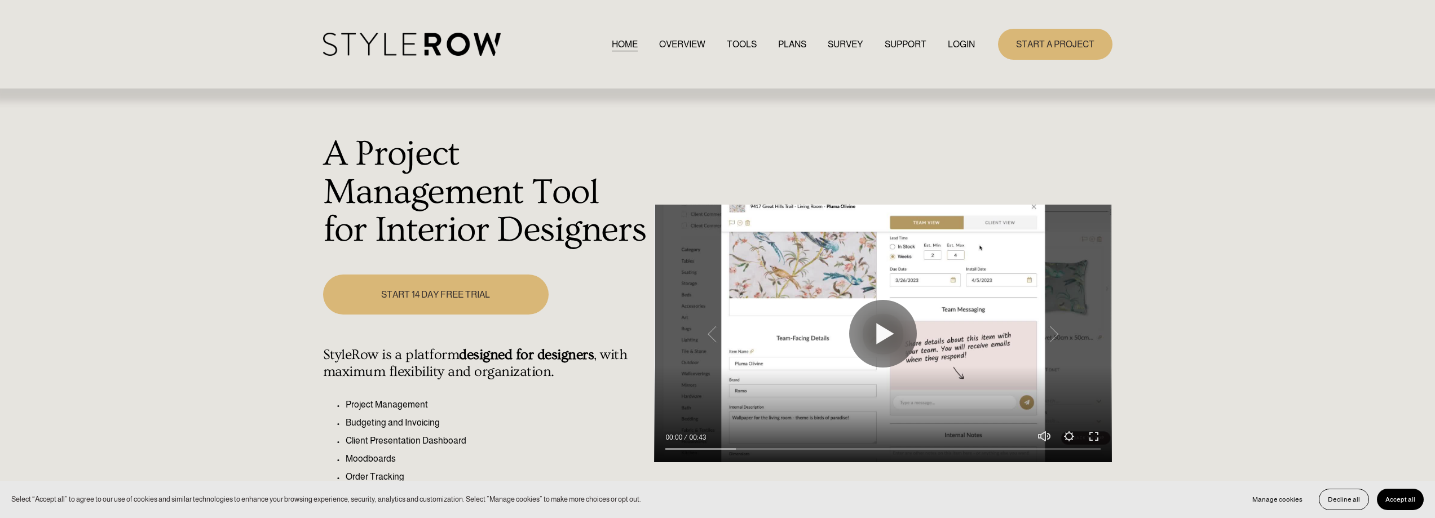  What do you see at coordinates (906, 44) in the screenshot?
I see `a: folder dropdown` at bounding box center [906, 44].